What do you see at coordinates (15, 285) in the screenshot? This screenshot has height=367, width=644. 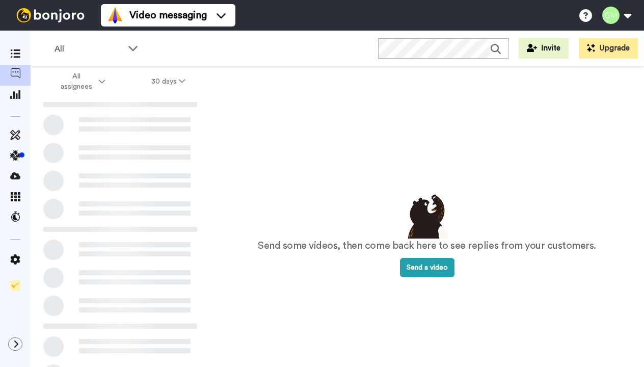 I see `img: Checklist.svg` at bounding box center [15, 285].